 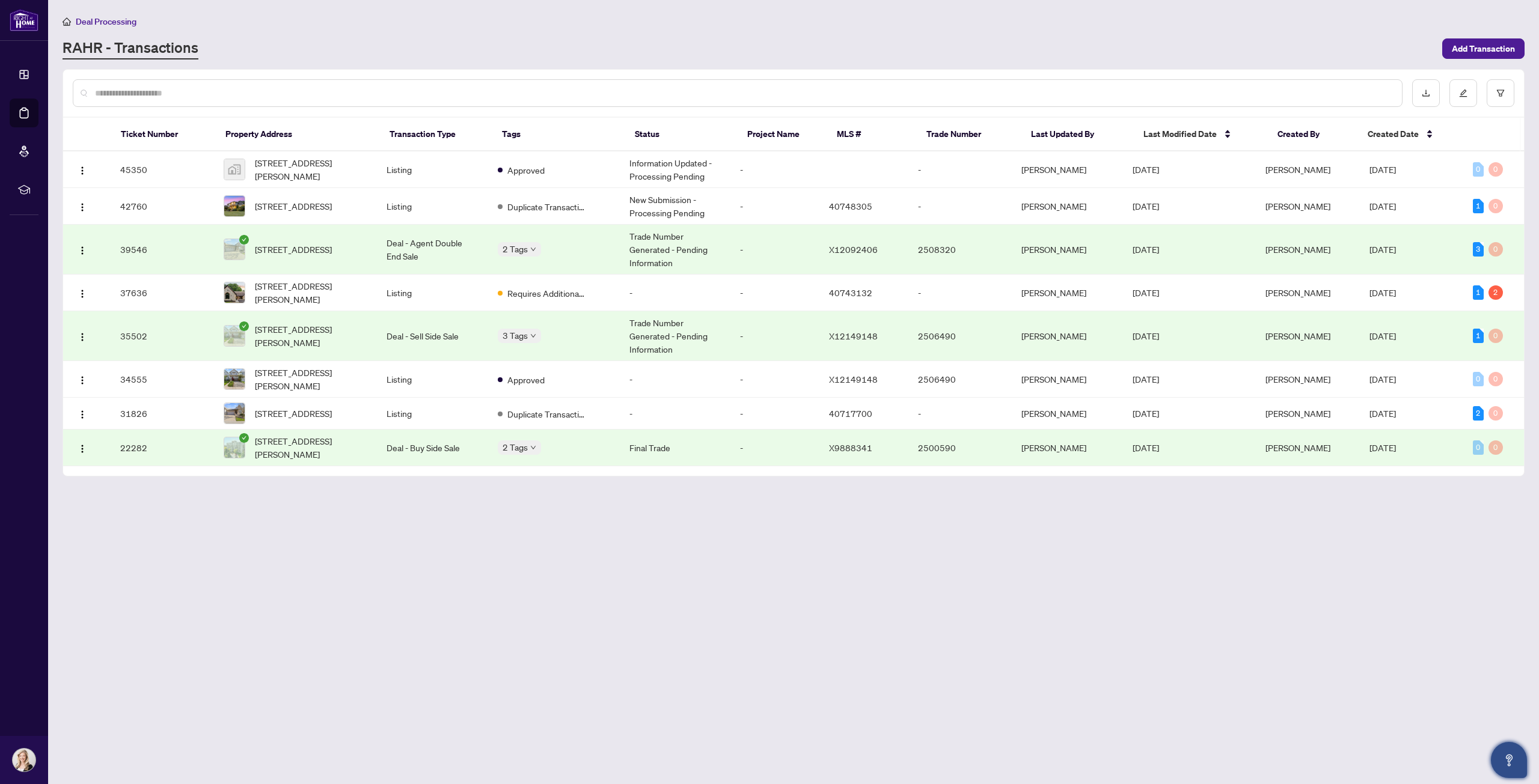 I want to click on span: filter, so click(x=1500, y=93).